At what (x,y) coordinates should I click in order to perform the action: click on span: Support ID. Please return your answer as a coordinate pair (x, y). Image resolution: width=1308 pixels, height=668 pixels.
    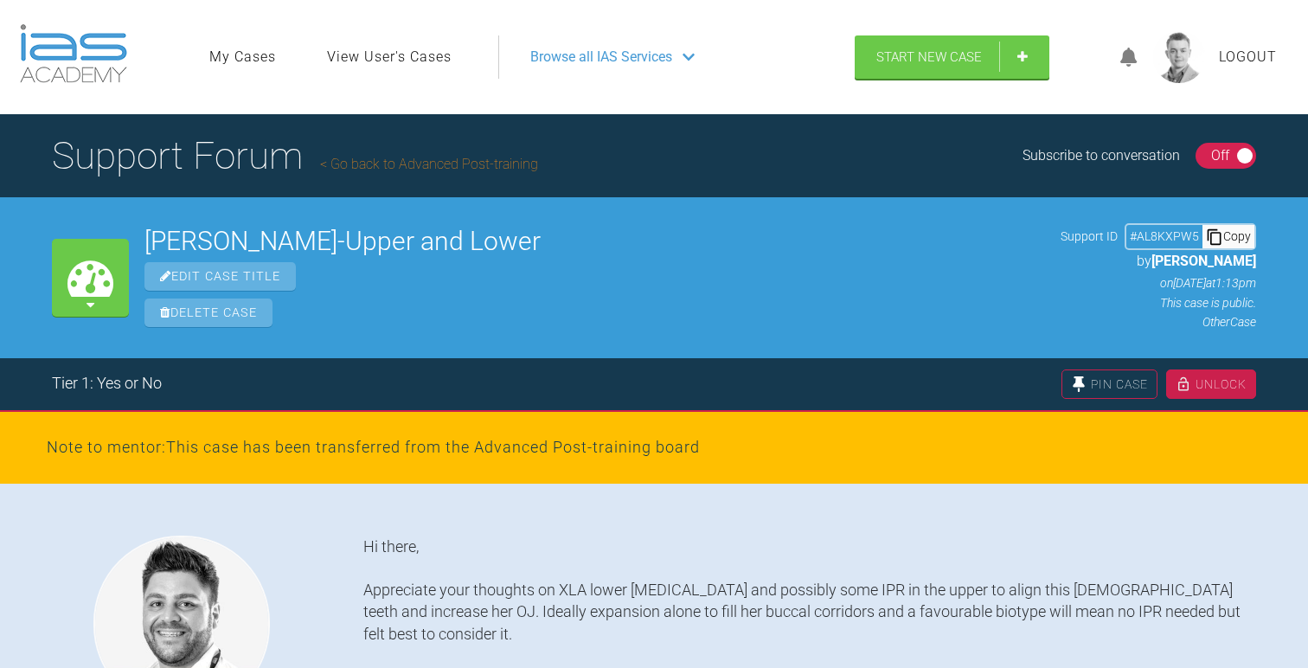
    Looking at the image, I should click on (1089, 236).